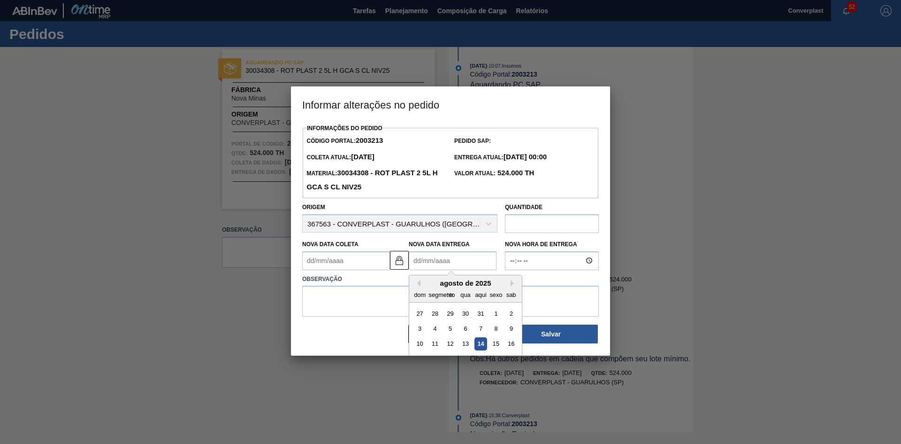 The width and height of the screenshot is (901, 444). I want to click on button: Mês Anterior, so click(417, 283).